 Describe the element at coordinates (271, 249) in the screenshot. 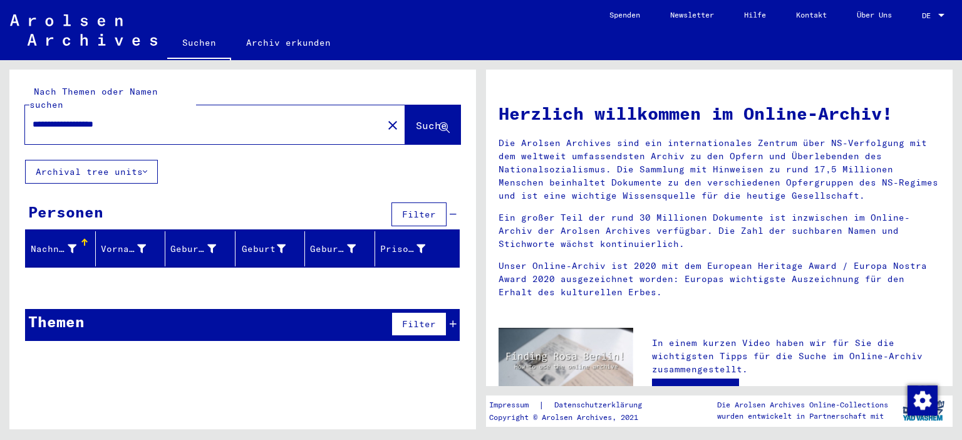

I see `mat-header-cell: Geburt‏` at that location.